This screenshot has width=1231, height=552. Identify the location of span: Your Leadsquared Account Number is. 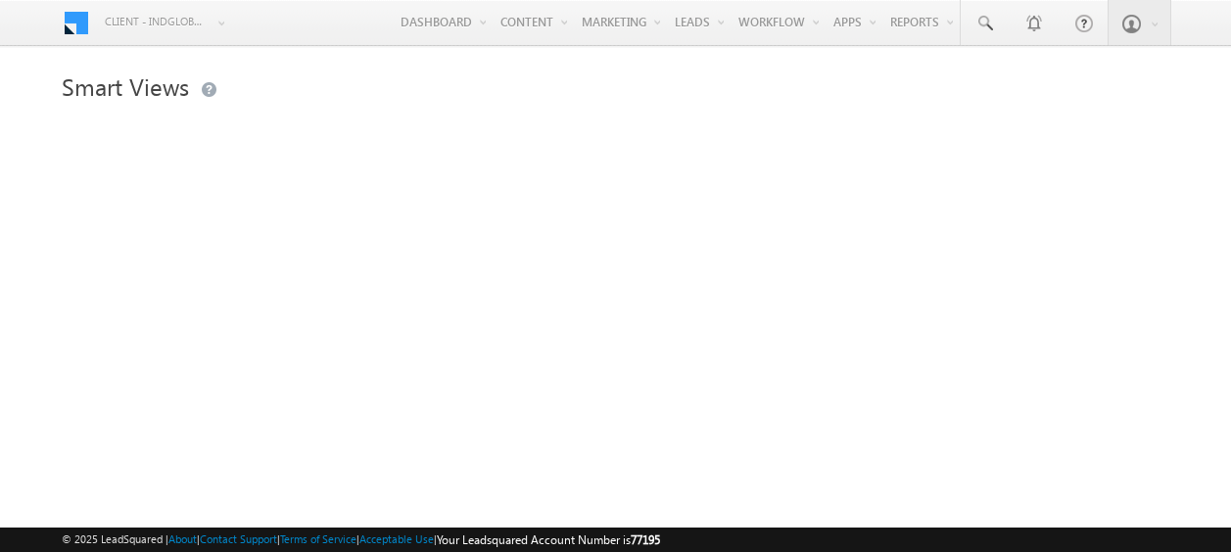
(548, 540).